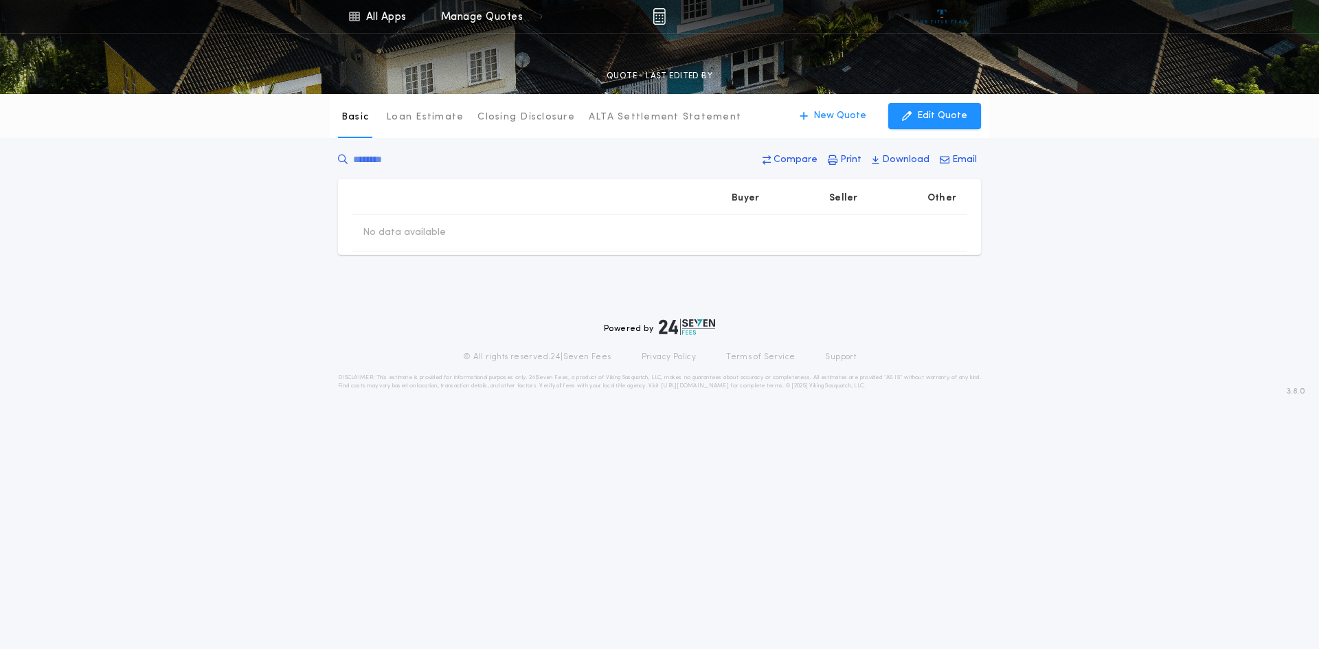 This screenshot has width=1319, height=649. Describe the element at coordinates (900, 160) in the screenshot. I see `button: Download` at that location.